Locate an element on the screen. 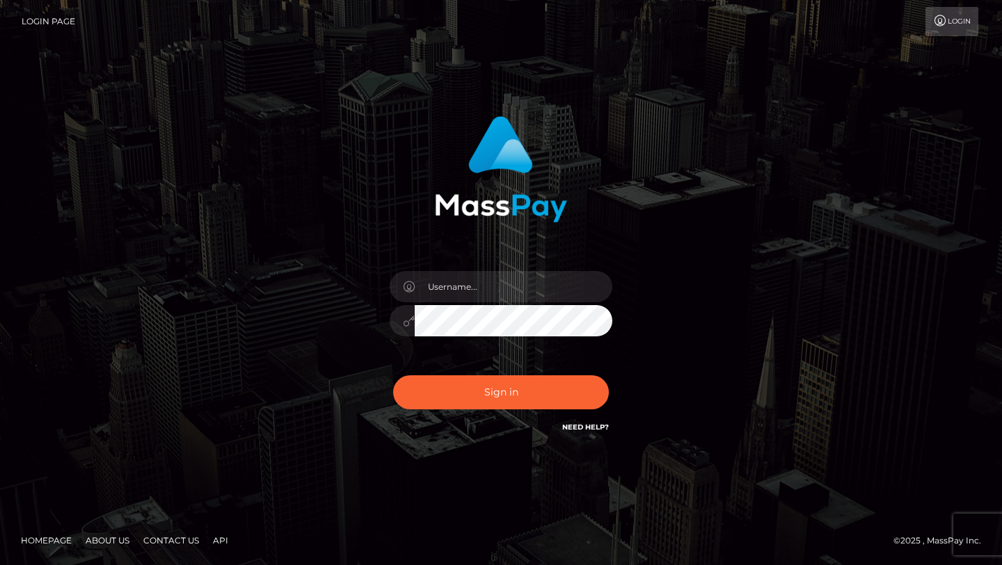  a: Login is located at coordinates (951, 22).